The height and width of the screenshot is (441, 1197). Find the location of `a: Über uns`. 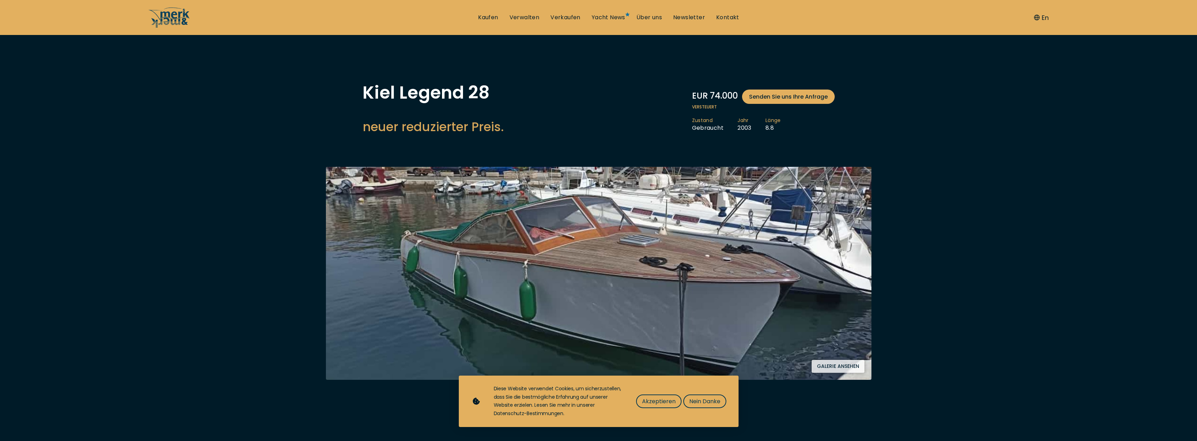

a: Über uns is located at coordinates (649, 17).